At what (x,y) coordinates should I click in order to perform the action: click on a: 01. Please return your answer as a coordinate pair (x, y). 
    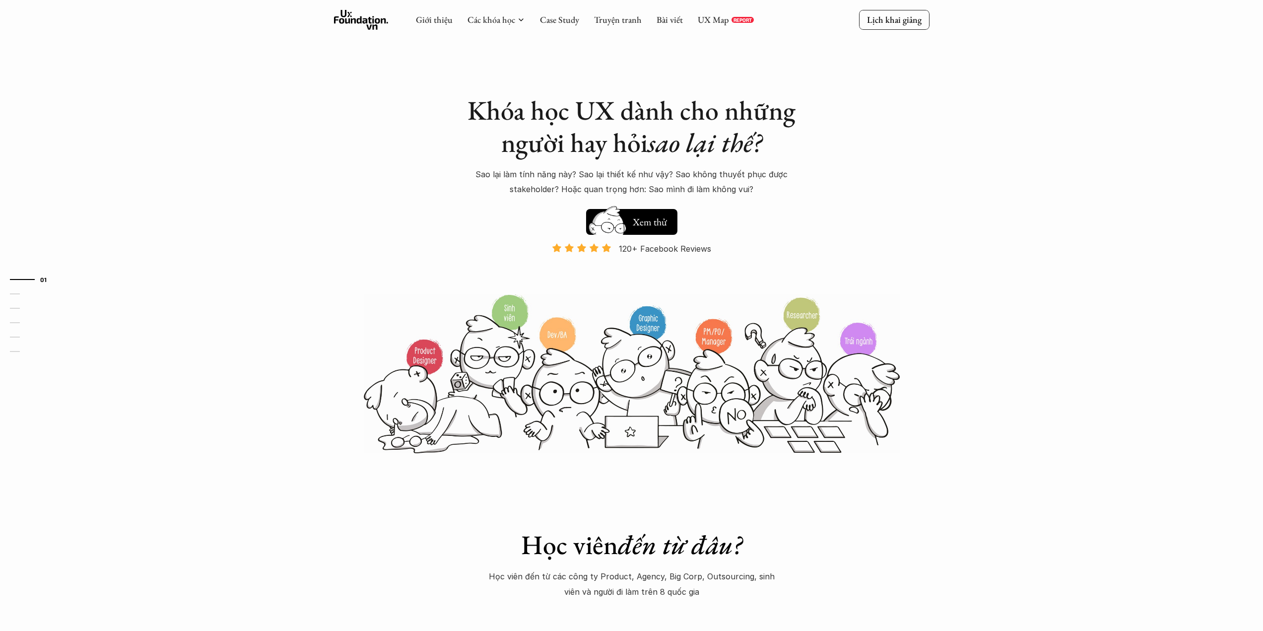
    Looking at the image, I should click on (33, 279).